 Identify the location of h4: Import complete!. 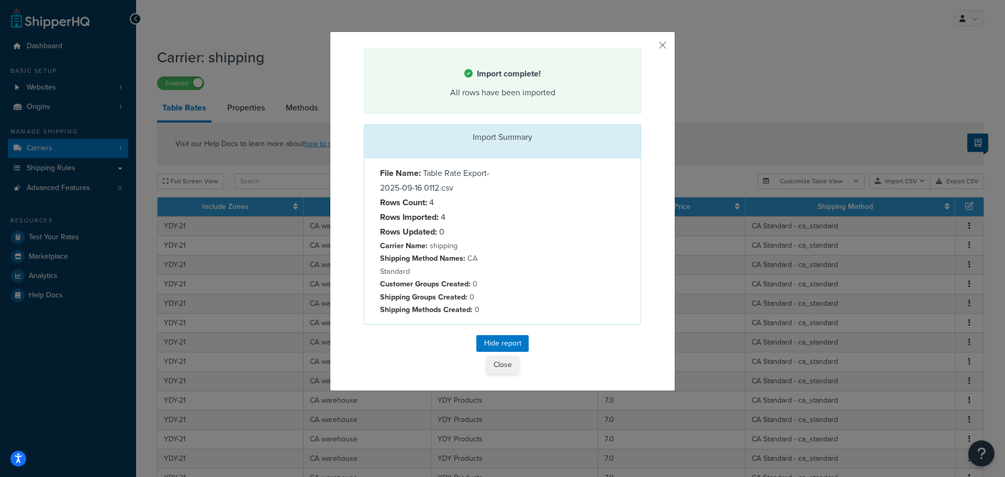
(502, 74).